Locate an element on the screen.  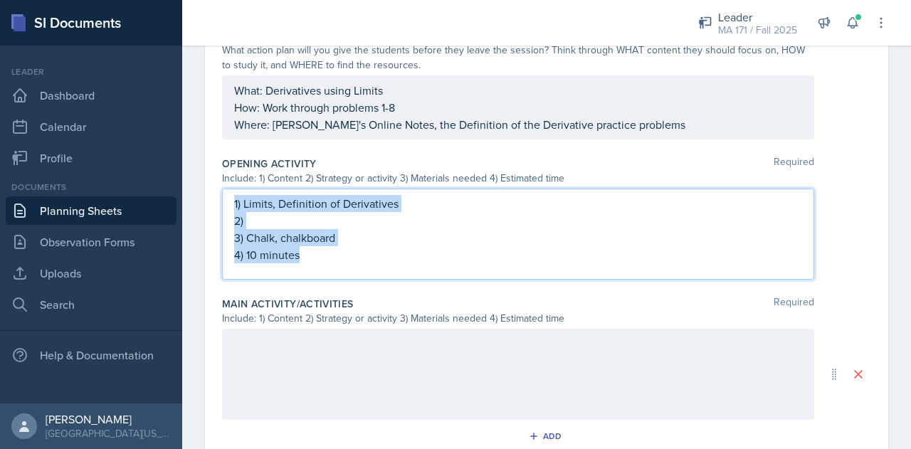
p: 1) Limits, Definition of Derivatives is located at coordinates (518, 203).